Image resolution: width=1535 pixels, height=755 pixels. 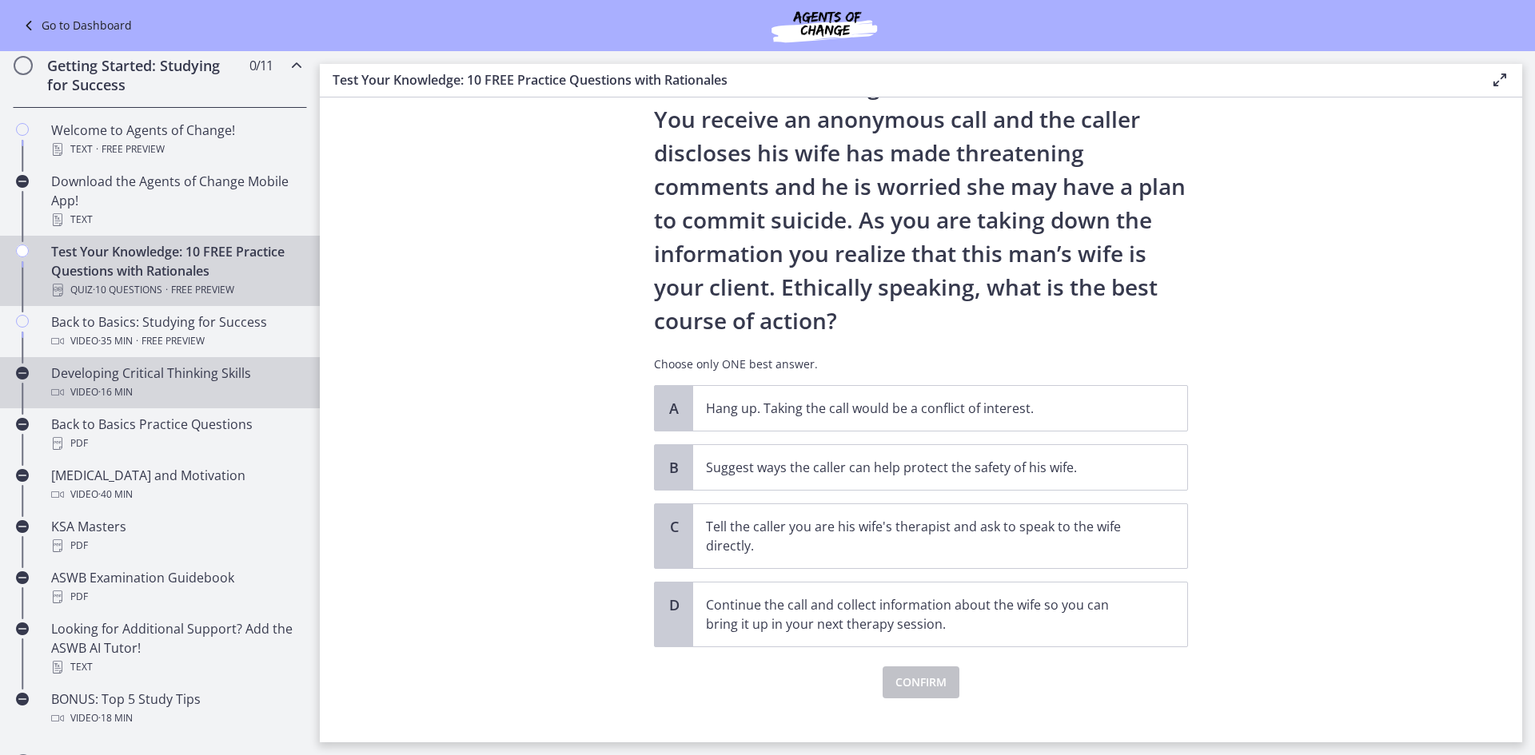 I want to click on div: Back to Basics Practice Questions, so click(x=176, y=434).